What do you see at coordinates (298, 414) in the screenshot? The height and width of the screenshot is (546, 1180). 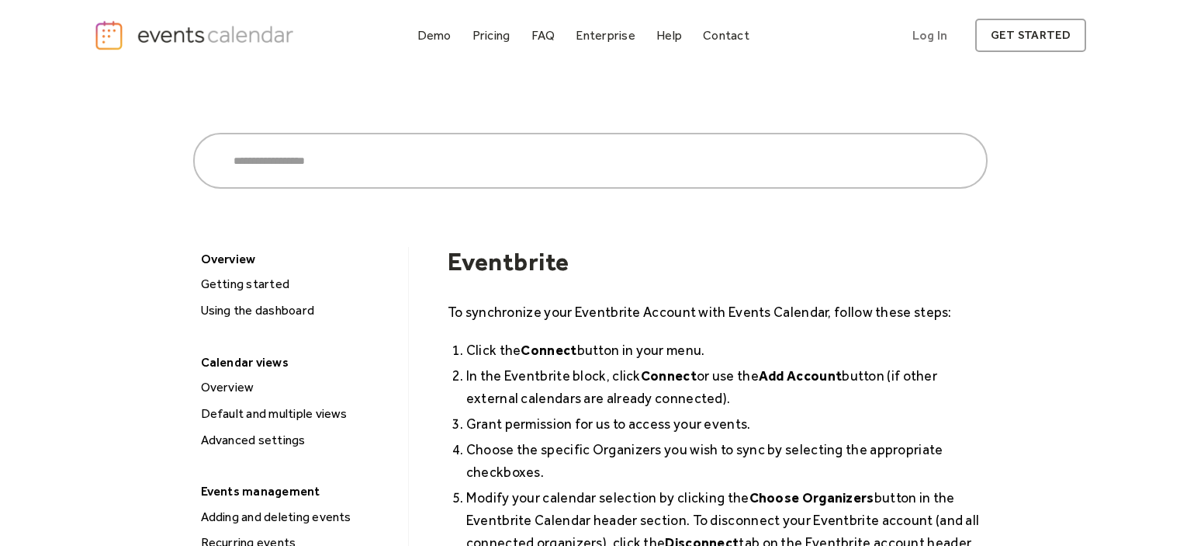 I see `a: Default and multiple views` at bounding box center [298, 414].